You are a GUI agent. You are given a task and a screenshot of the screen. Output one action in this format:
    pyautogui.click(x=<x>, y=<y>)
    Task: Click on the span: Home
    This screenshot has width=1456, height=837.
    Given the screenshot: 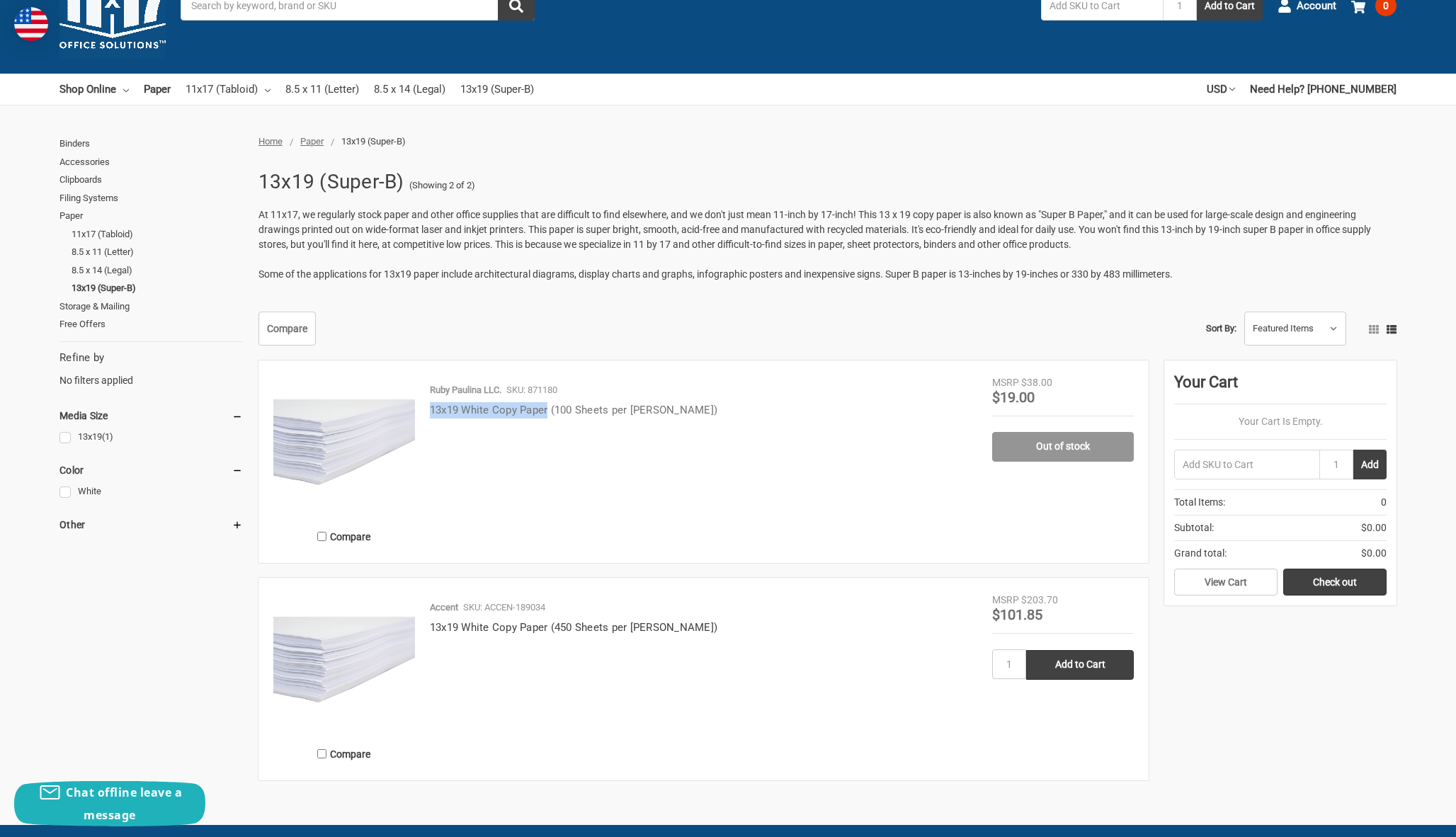 What is the action you would take?
    pyautogui.click(x=270, y=141)
    